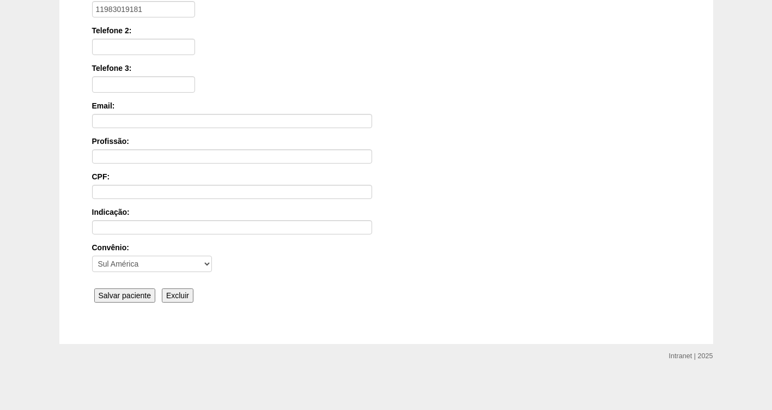  Describe the element at coordinates (386, 212) in the screenshot. I see `label: Indicação:` at that location.